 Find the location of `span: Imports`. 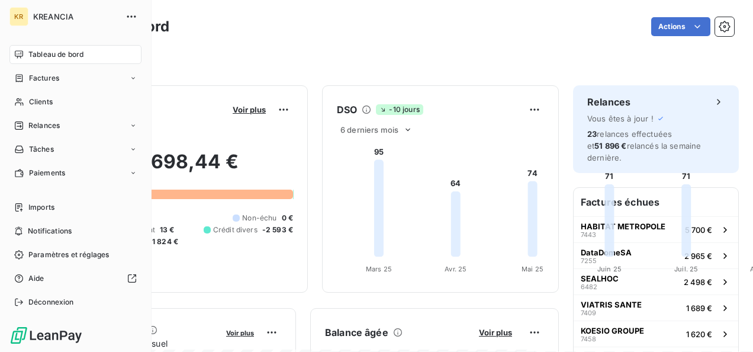

span: Imports is located at coordinates (41, 207).